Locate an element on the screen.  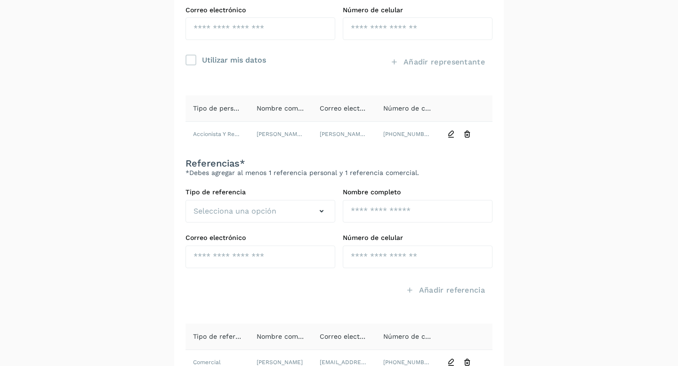
div: Utilizar mis datos is located at coordinates (234, 59).